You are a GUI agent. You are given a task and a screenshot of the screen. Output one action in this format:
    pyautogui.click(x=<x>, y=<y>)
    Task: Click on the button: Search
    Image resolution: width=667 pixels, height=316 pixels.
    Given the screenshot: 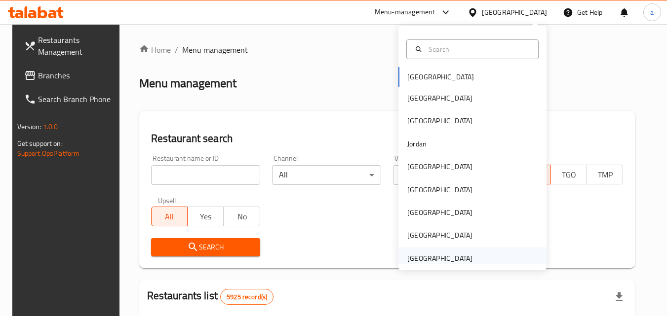 What is the action you would take?
    pyautogui.click(x=205, y=247)
    